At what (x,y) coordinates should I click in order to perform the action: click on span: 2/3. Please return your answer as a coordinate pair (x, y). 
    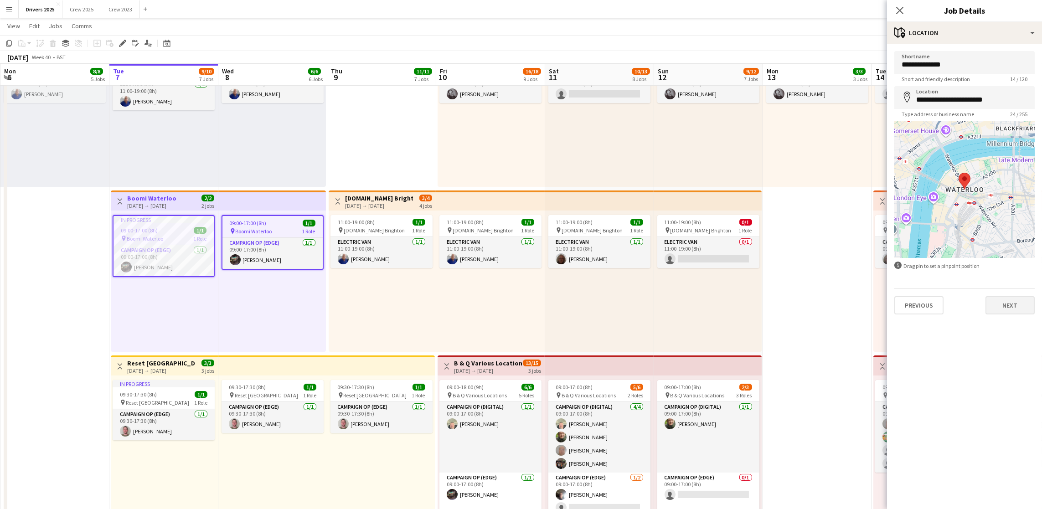
    Looking at the image, I should click on (746, 387).